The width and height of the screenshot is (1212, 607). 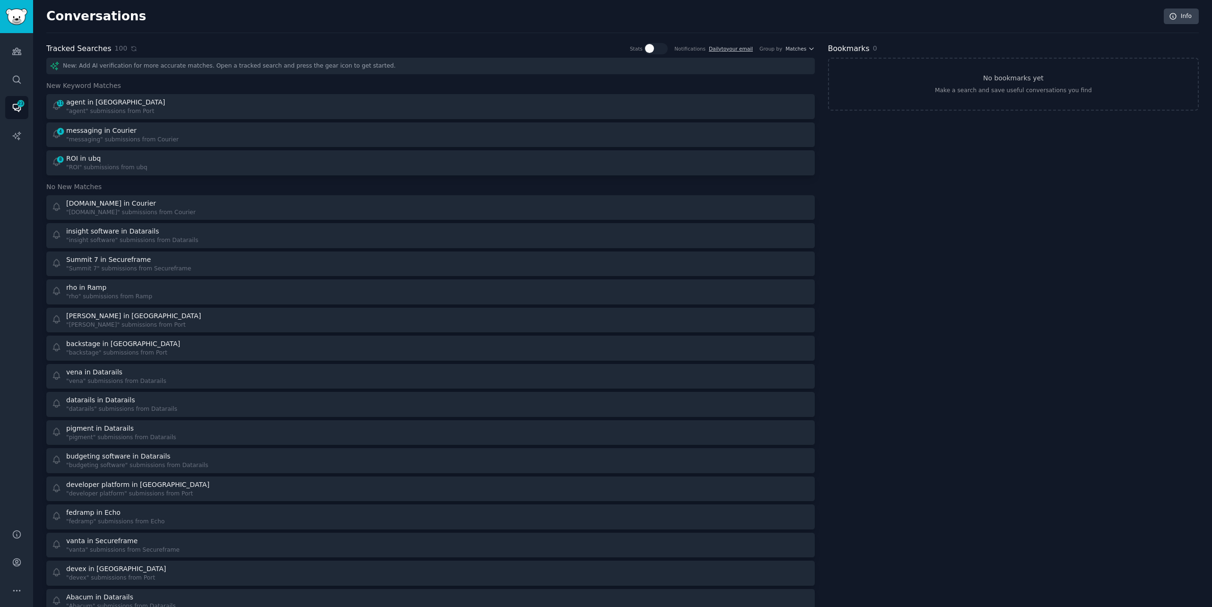 What do you see at coordinates (100, 597) in the screenshot?
I see `div: Abacum in Datarails` at bounding box center [100, 597].